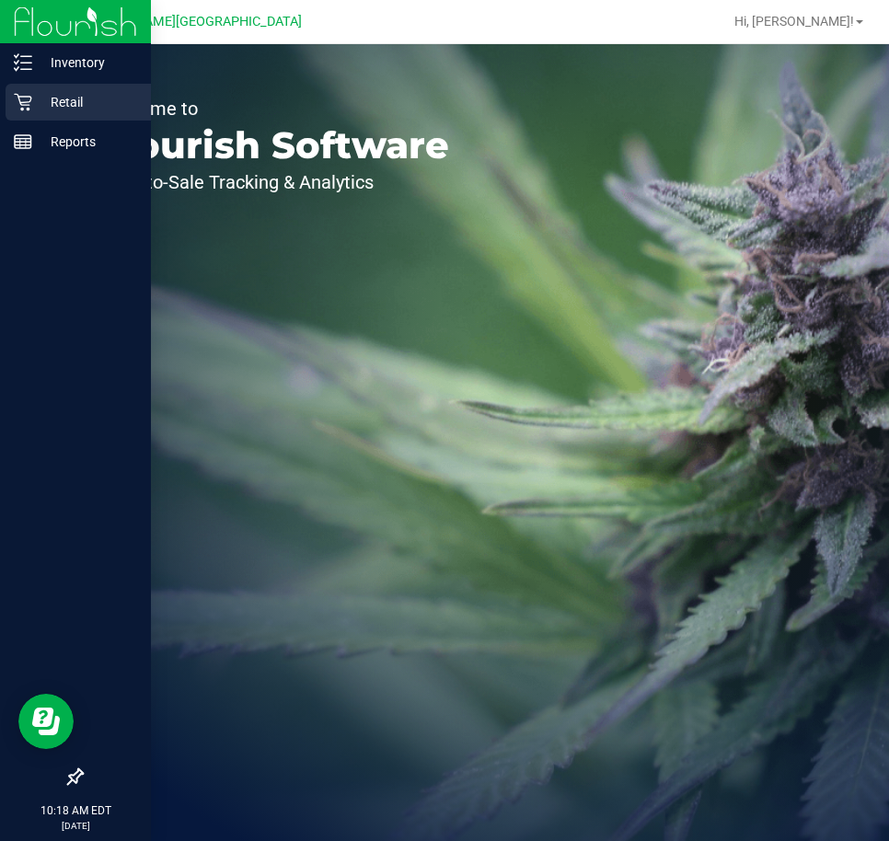  Describe the element at coordinates (23, 102) in the screenshot. I see `inline-svg: Retail` at that location.